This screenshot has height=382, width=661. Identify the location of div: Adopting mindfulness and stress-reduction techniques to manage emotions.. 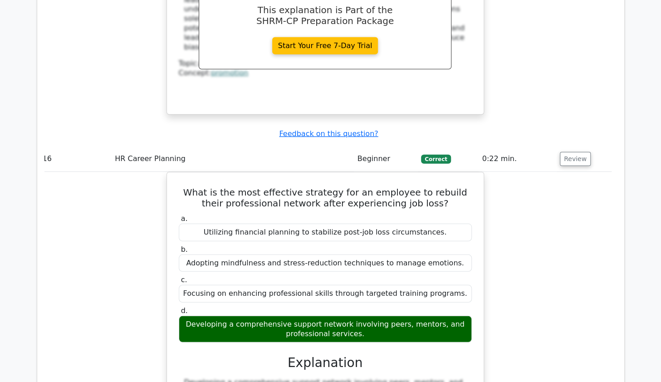
(325, 263).